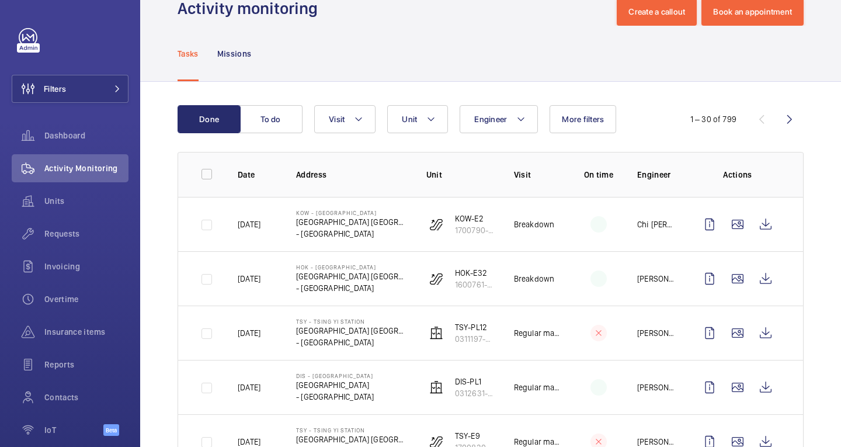 The image size is (841, 447). I want to click on span: Overtime, so click(86, 299).